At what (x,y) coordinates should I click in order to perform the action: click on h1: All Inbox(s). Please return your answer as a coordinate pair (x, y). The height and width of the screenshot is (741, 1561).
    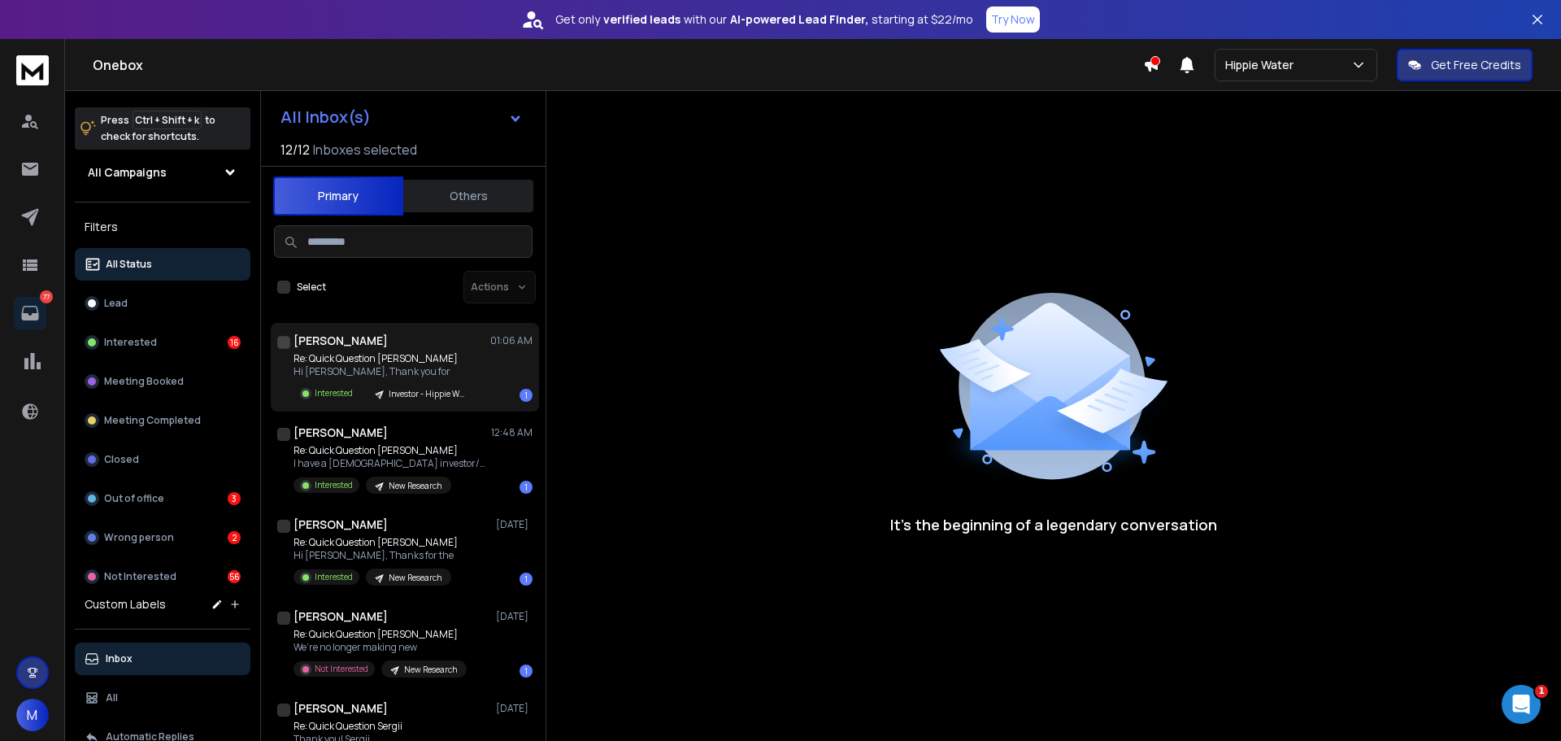
    Looking at the image, I should click on (325, 117).